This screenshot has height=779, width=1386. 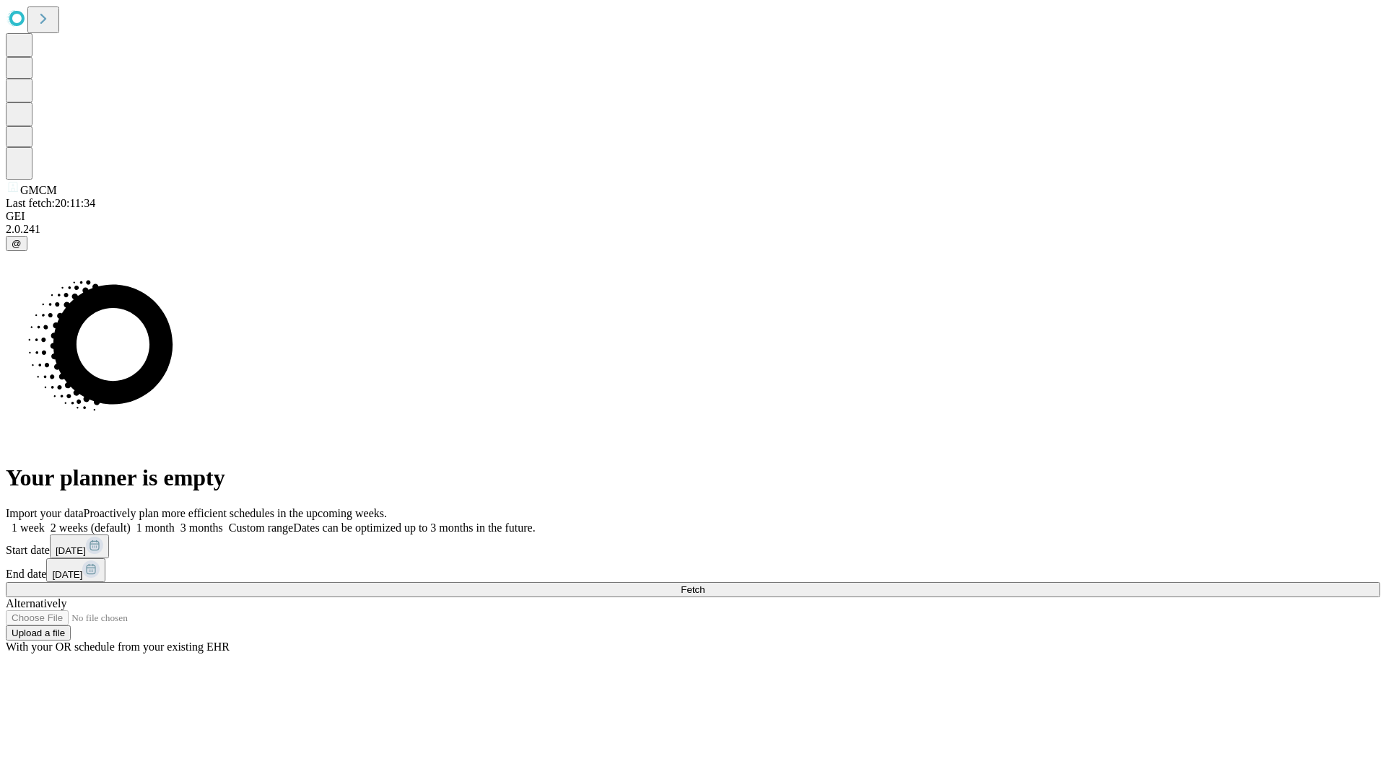 I want to click on span: Proactively plan more efficient schedules in the upcoming weeks., so click(x=235, y=513).